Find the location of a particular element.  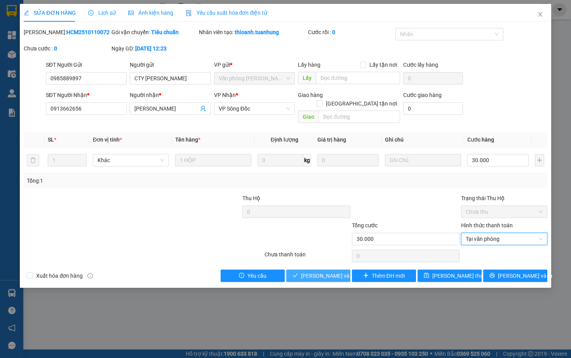

span: clock-circle is located at coordinates (91, 13).